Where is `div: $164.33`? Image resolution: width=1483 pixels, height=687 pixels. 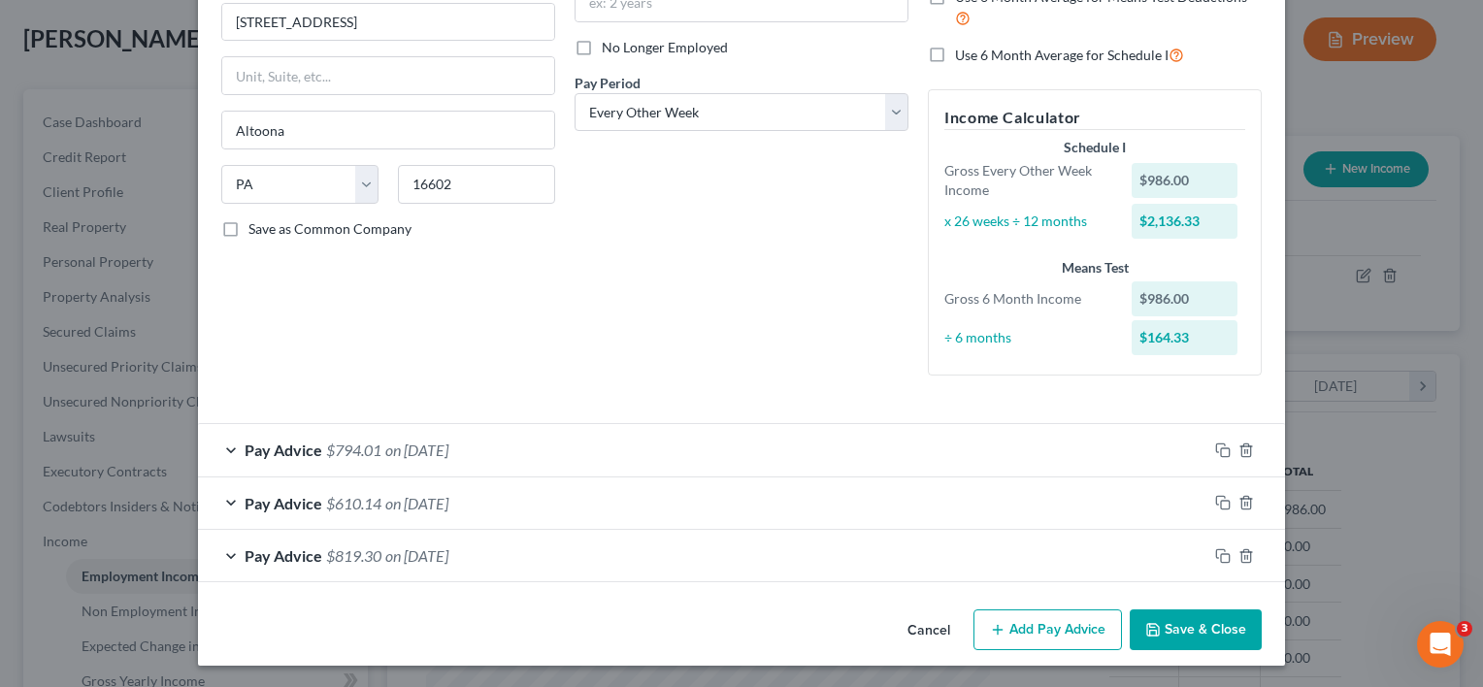
div: $164.33 is located at coordinates (1185, 338).